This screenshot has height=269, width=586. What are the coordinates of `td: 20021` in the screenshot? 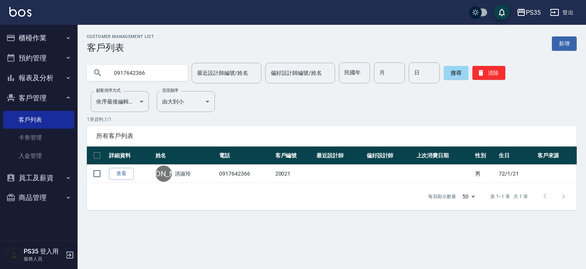 It's located at (294, 174).